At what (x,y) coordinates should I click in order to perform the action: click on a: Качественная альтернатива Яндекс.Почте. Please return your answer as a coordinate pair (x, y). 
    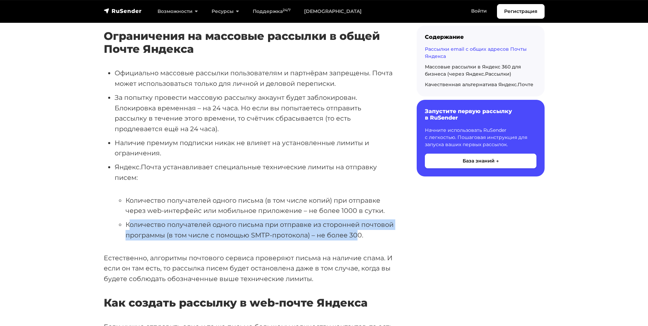
    Looking at the image, I should click on (479, 84).